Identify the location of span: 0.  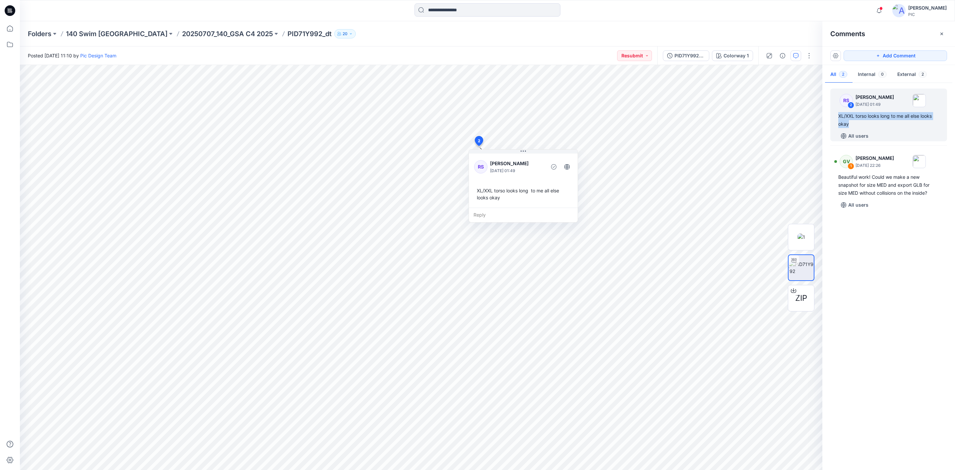
(883, 74).